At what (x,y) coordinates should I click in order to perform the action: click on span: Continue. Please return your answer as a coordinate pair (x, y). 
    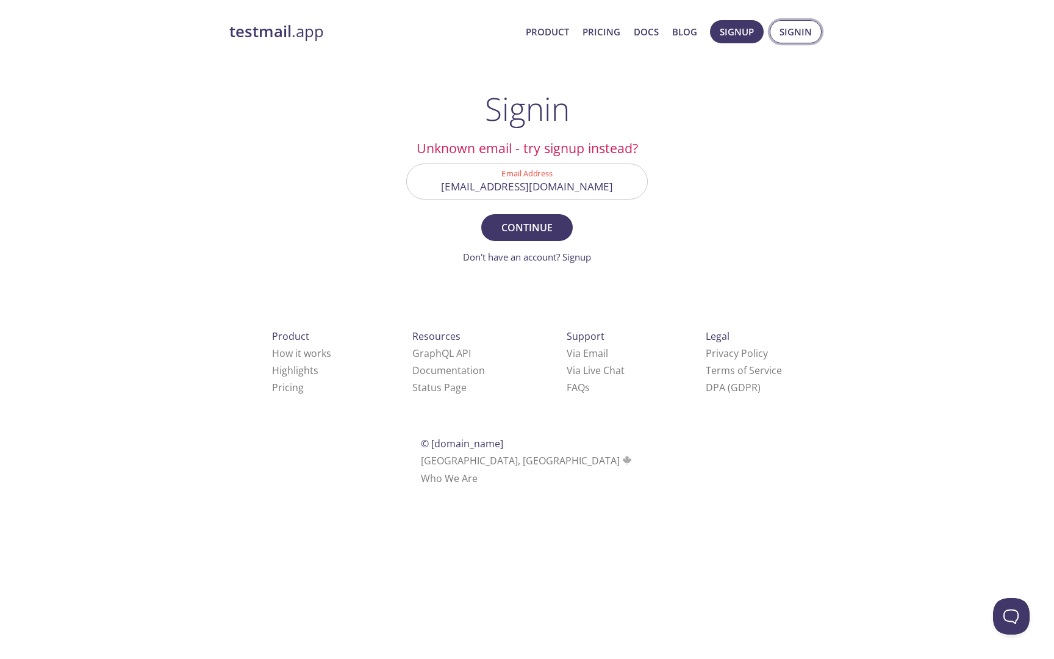
    Looking at the image, I should click on (527, 228).